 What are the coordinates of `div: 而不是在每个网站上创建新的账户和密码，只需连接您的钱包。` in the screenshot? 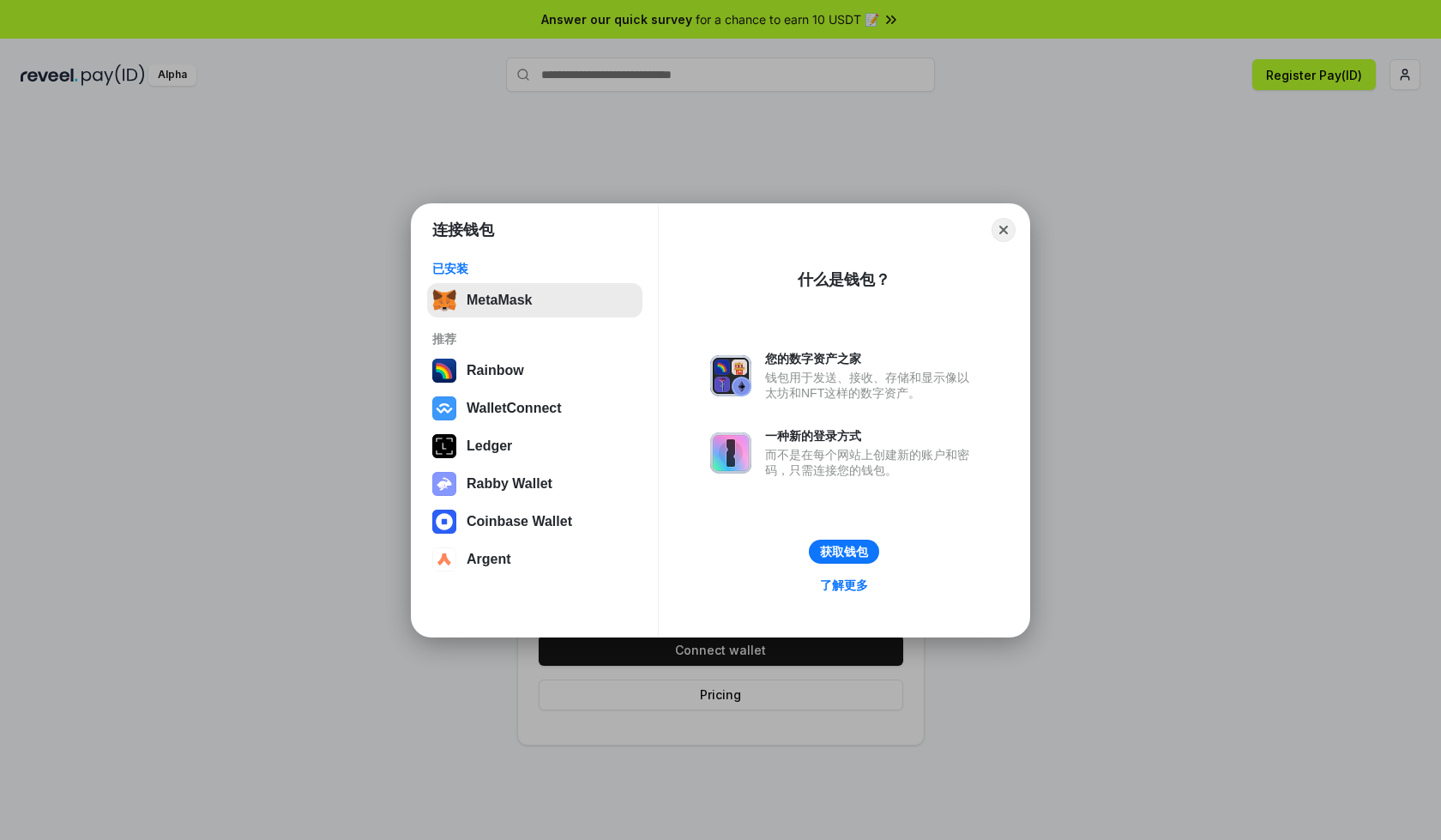 It's located at (872, 463).